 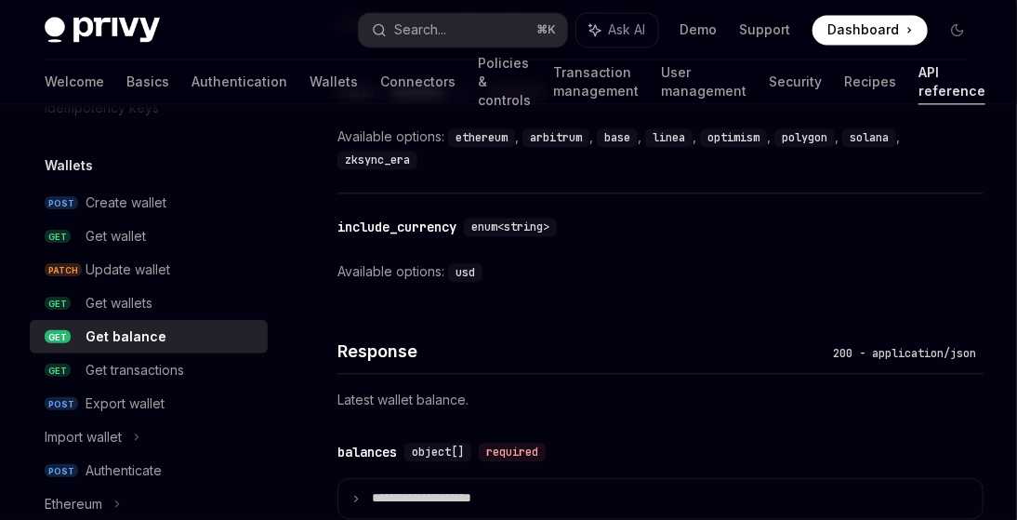 I want to click on div: Update wallet, so click(x=127, y=270).